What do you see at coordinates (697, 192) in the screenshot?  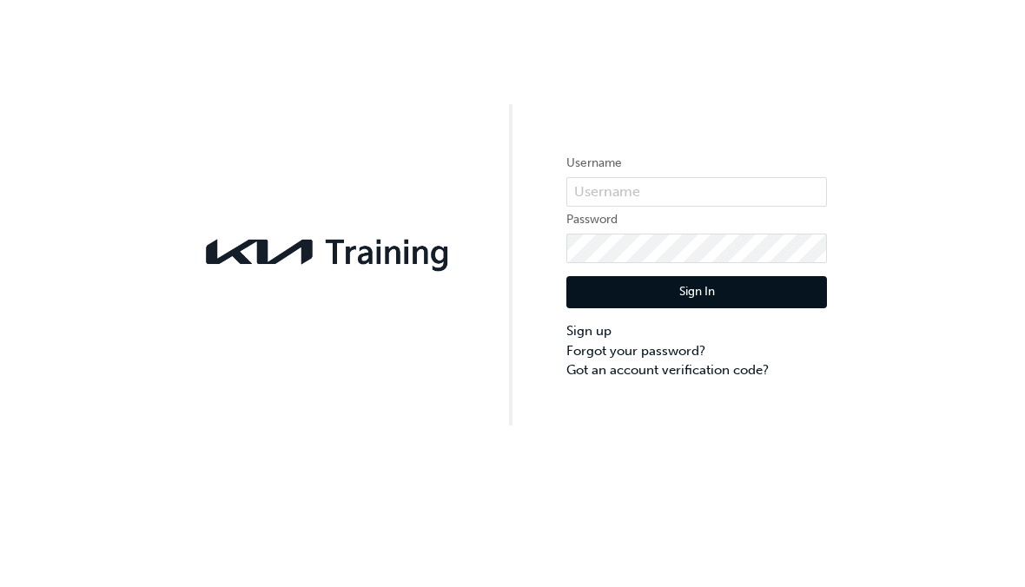 I see `input: Username` at bounding box center [697, 192].